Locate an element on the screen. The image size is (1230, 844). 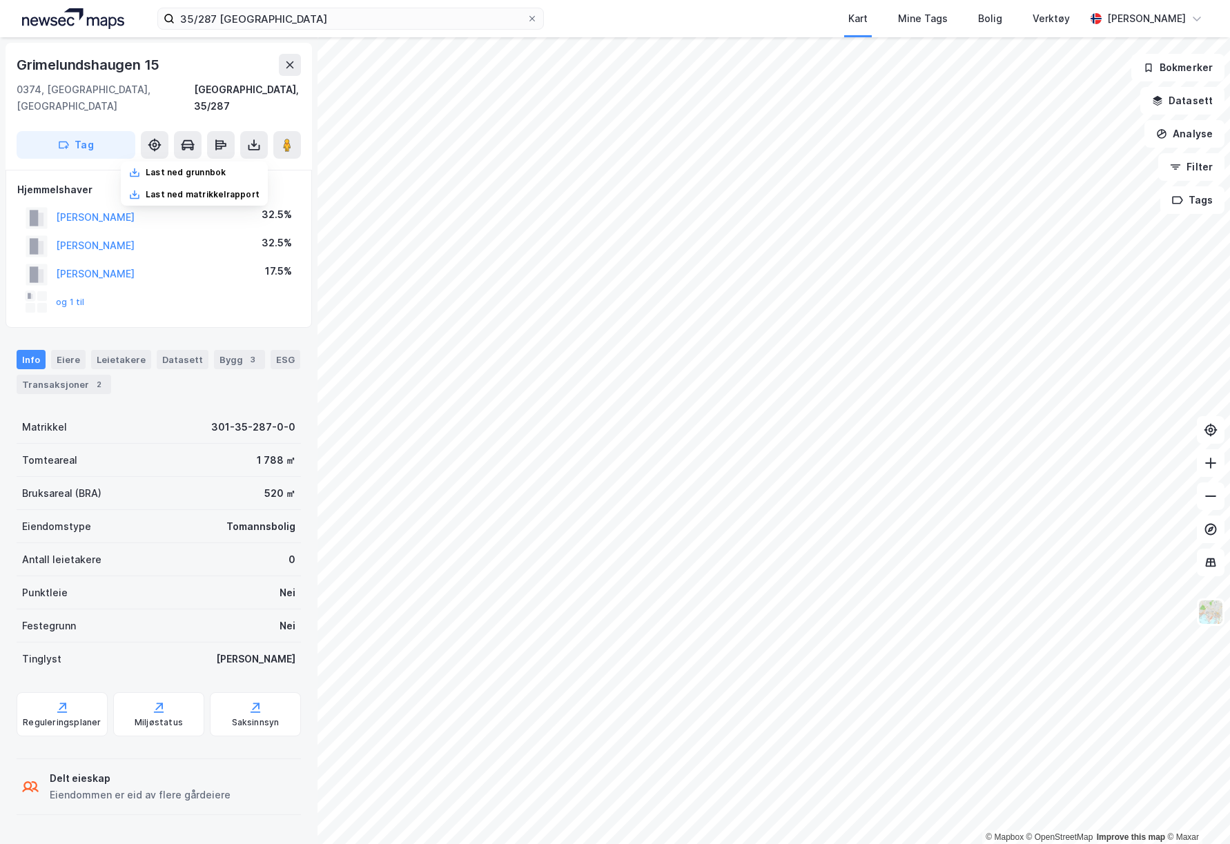
div: Bolig is located at coordinates (990, 19).